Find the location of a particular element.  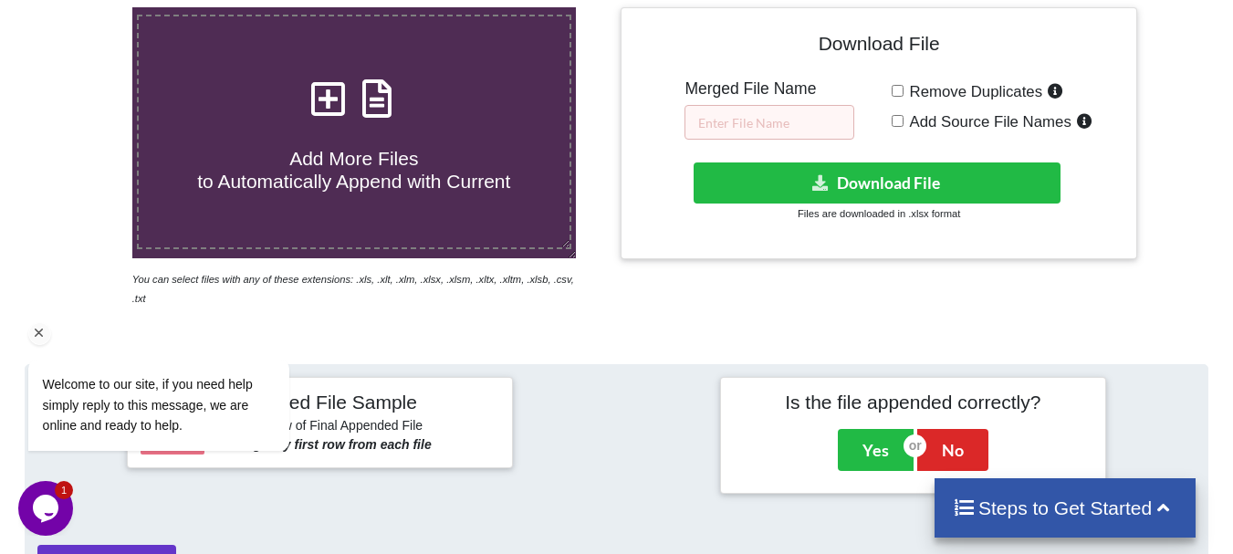

div: Welcome to our site, if you need help simply reply to this message, we are online and ready to help. is located at coordinates (164, 211).